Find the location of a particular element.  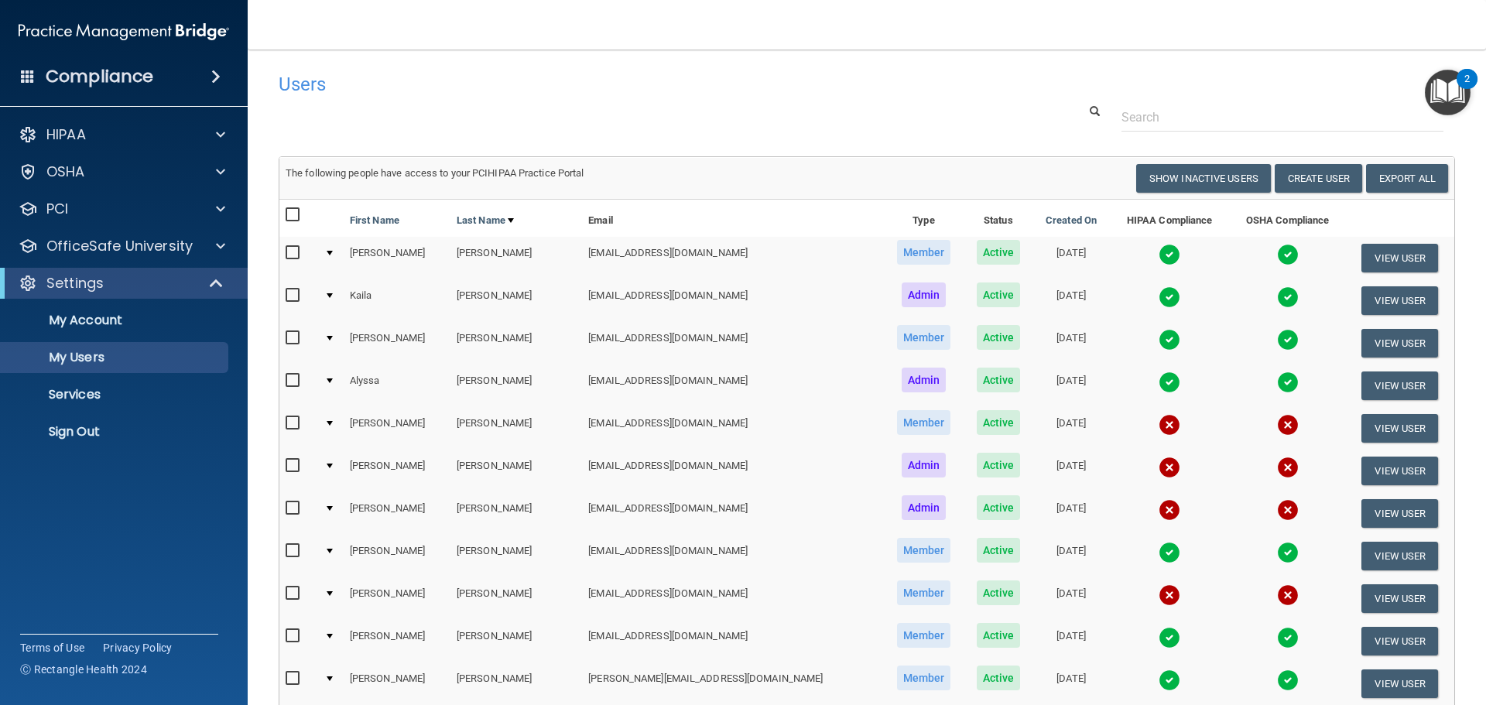

a: Settings is located at coordinates (122, 283).